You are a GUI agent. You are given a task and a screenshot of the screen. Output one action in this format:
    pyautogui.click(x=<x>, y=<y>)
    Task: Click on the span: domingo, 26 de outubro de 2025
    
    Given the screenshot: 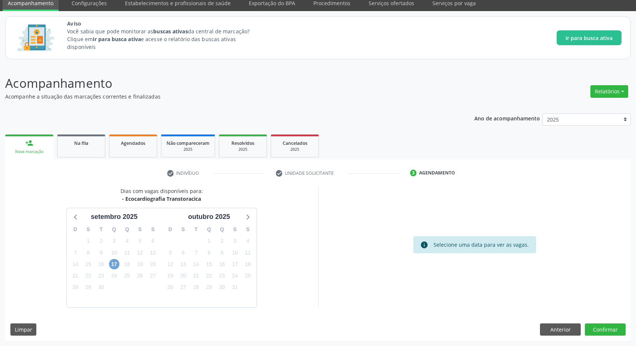 What is the action you would take?
    pyautogui.click(x=170, y=288)
    